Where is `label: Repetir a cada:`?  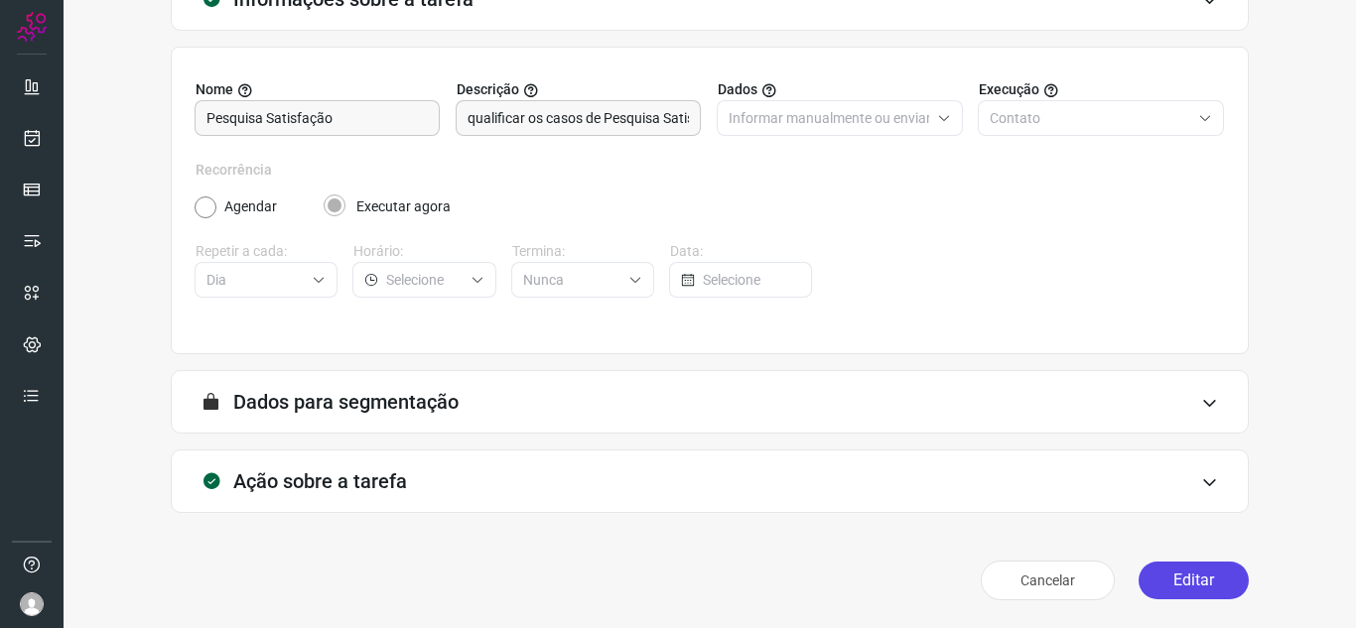 label: Repetir a cada: is located at coordinates (266, 251).